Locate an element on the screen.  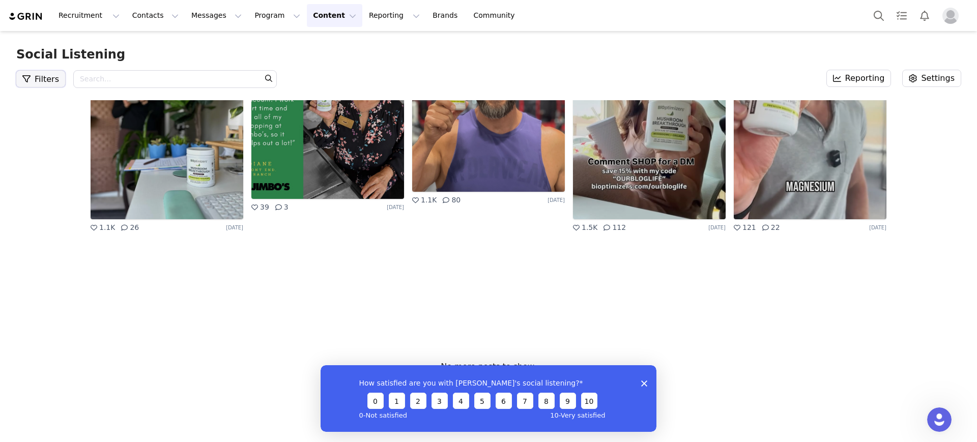
button: 9 is located at coordinates (247, 36).